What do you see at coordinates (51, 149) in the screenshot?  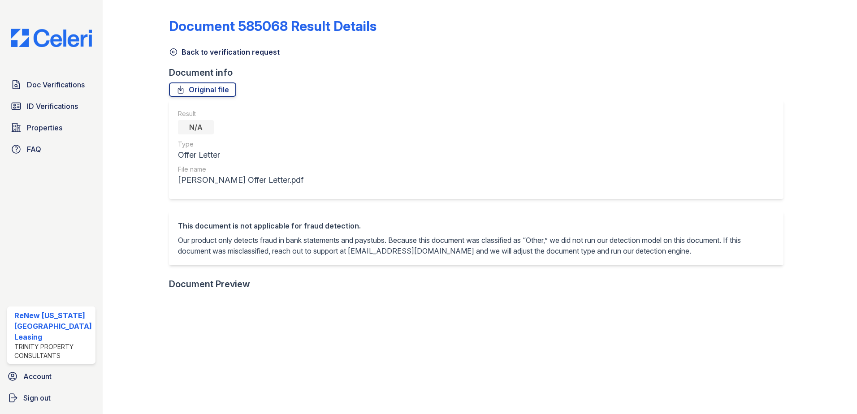 I see `a: FAQ` at bounding box center [51, 149].